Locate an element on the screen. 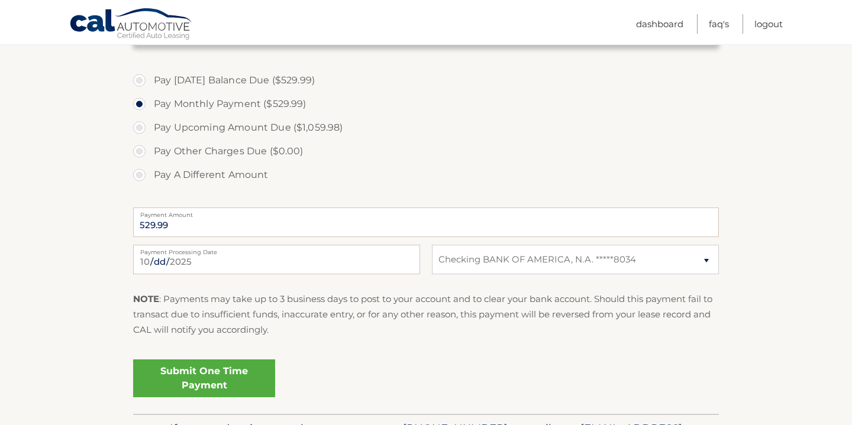  label: Pay Upcoming Amount Due ($1,059.98) is located at coordinates (426, 128).